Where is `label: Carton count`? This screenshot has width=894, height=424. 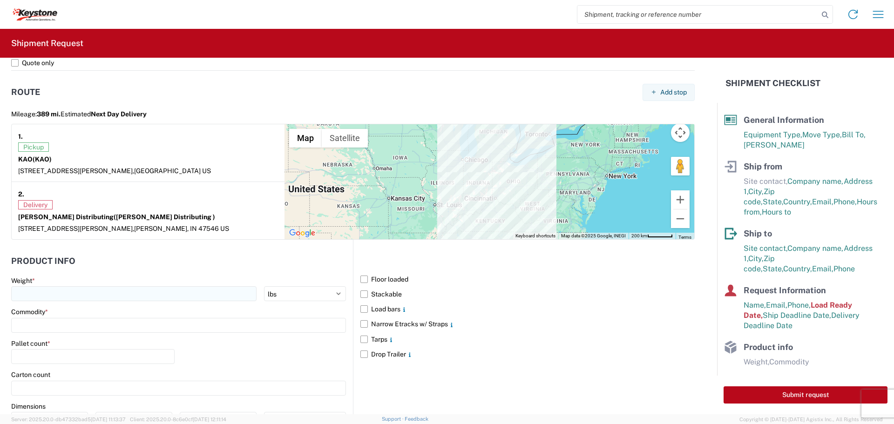
label: Carton count is located at coordinates (31, 375).